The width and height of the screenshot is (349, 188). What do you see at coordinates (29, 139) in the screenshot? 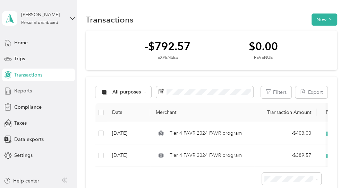
I see `span: Data exports` at bounding box center [29, 139].